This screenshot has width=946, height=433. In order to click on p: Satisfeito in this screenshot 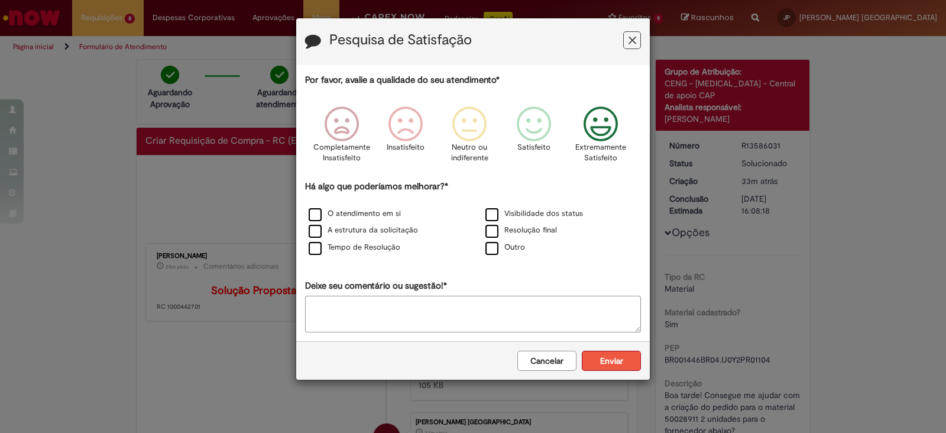, I will do `click(534, 147)`.